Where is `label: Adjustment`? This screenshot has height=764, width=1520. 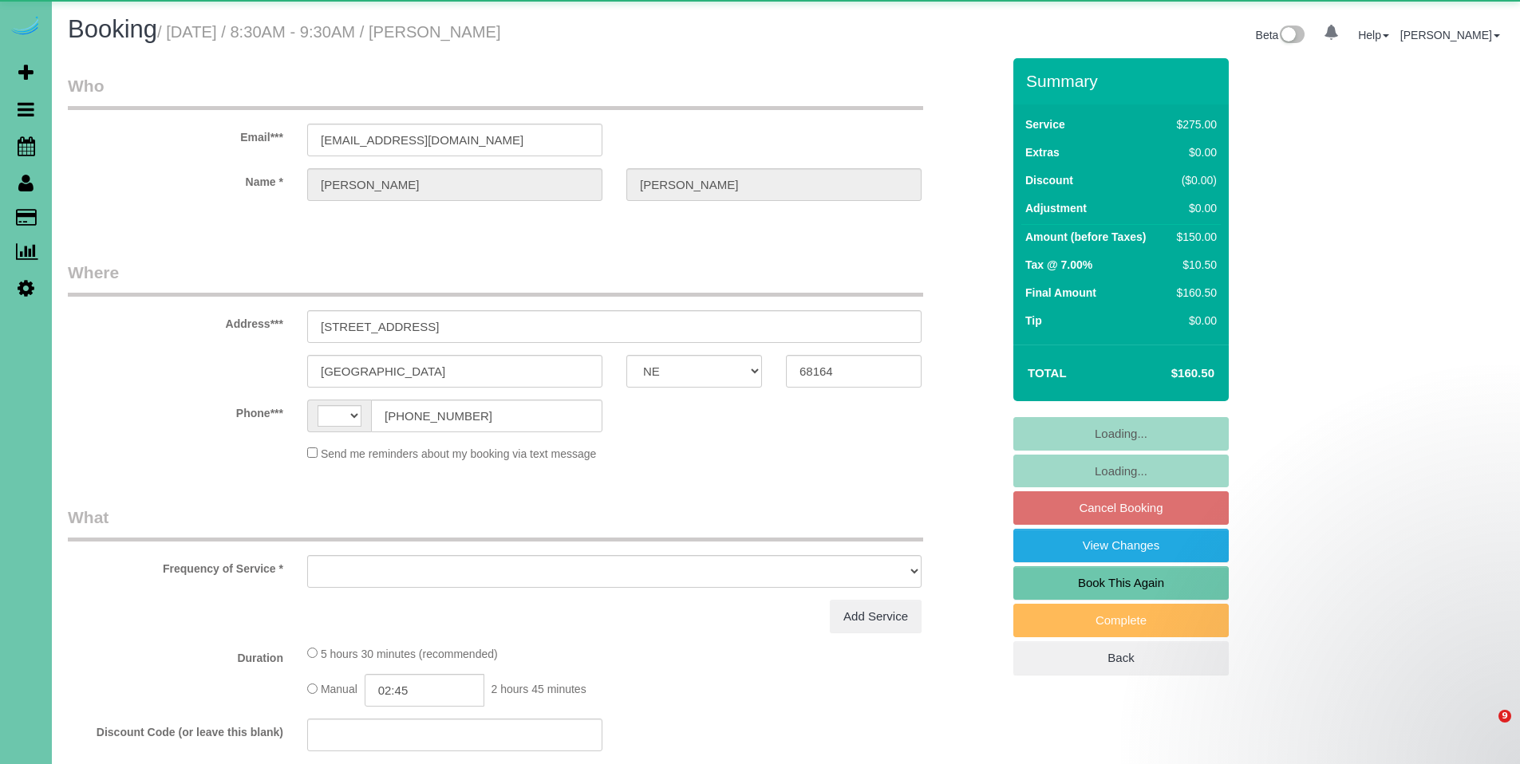
label: Adjustment is located at coordinates (1055, 208).